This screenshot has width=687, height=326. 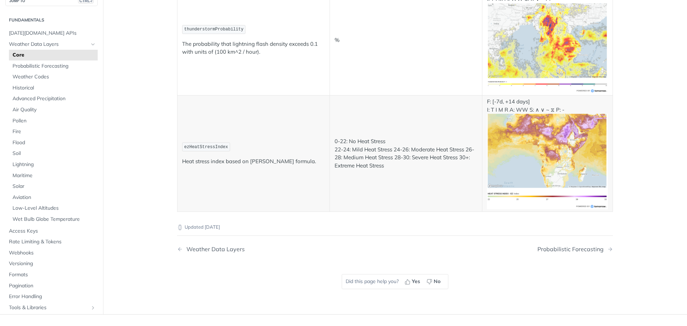 What do you see at coordinates (51, 296) in the screenshot?
I see `a: Error Handling` at bounding box center [51, 296].